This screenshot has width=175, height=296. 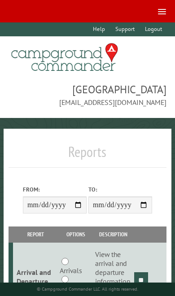 I want to click on small: © Campground Commander LLC. All rights reserved., so click(x=87, y=289).